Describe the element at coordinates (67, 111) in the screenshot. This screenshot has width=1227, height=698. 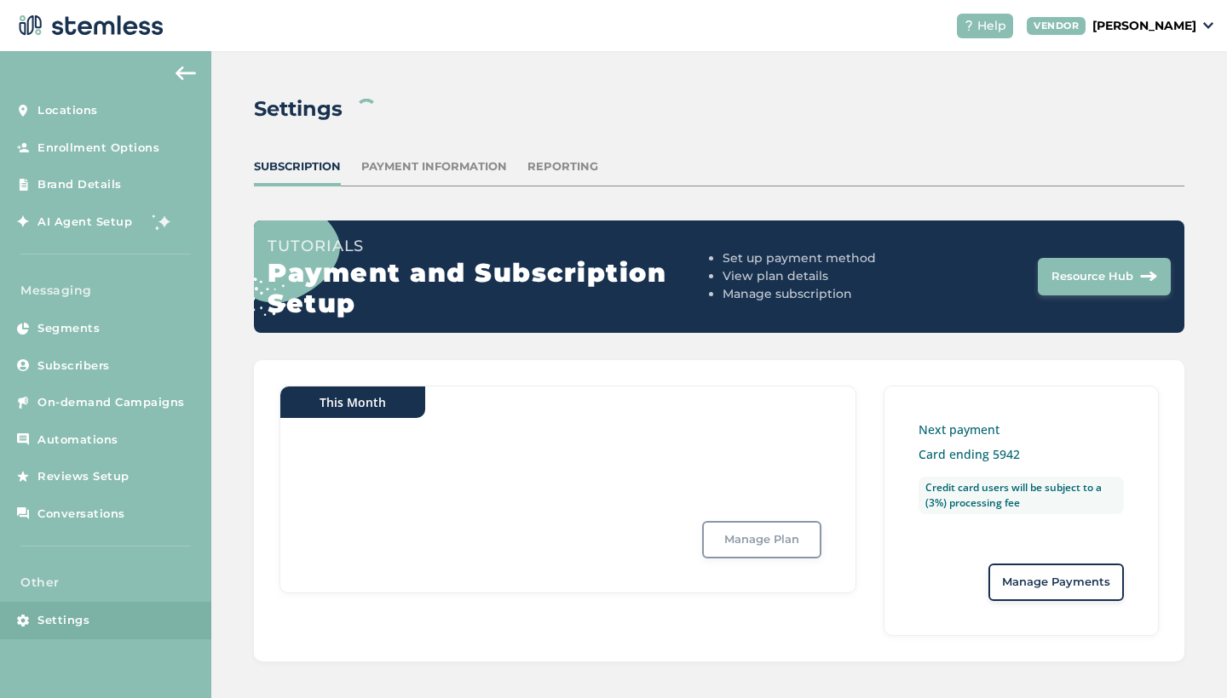
I see `span: Locations` at that location.